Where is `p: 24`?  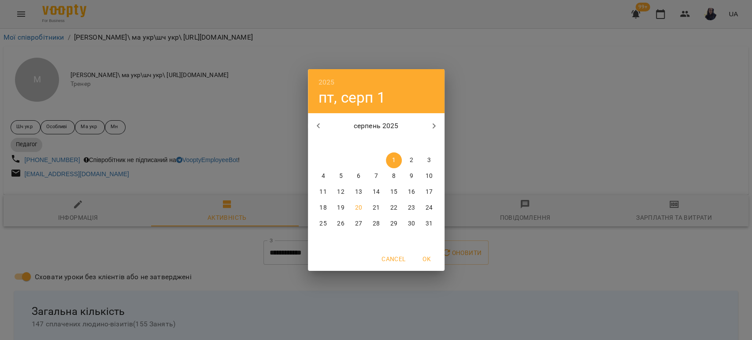 p: 24 is located at coordinates (429, 208).